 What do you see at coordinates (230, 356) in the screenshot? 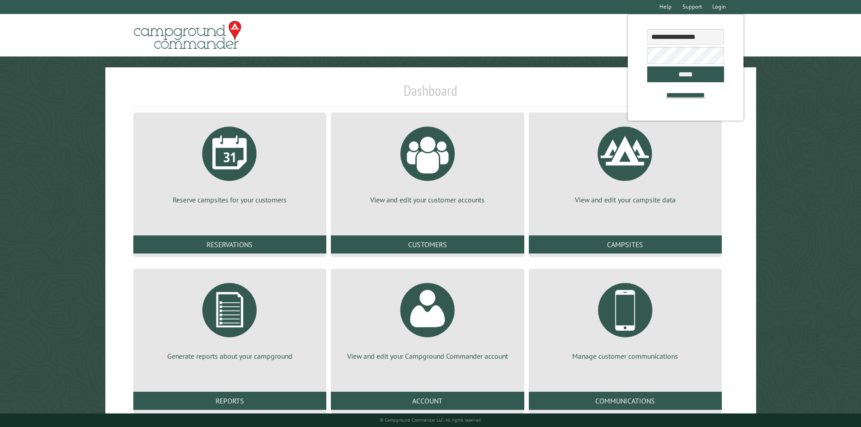
I see `p: Generate reports about your campground` at bounding box center [230, 356].